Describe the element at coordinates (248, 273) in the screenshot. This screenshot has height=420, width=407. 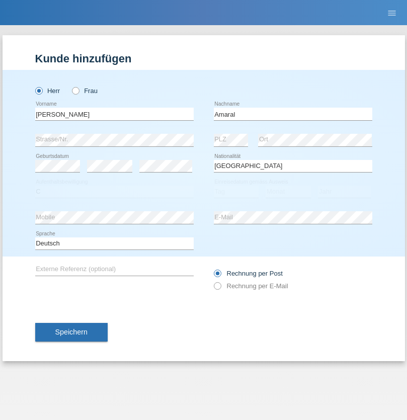
I see `label: Rechnung per Post` at that location.